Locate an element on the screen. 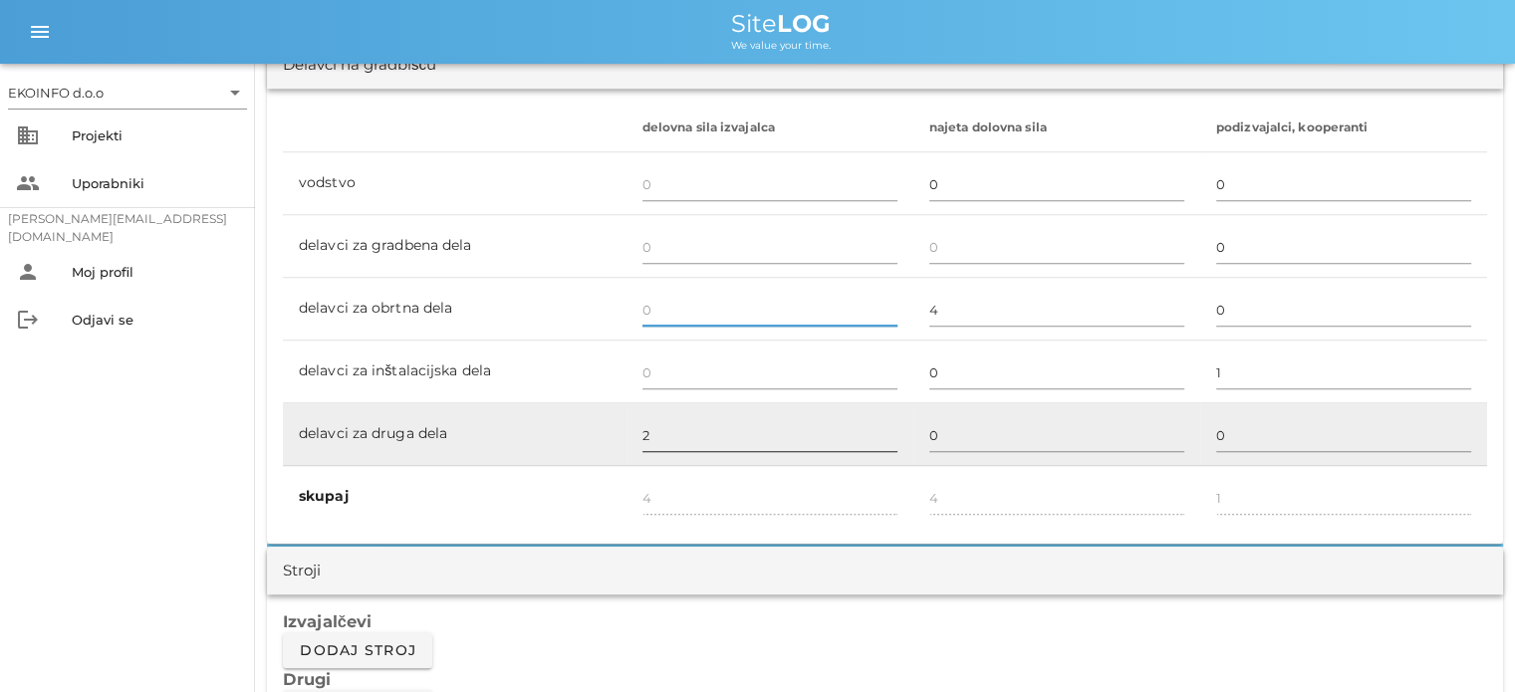  h3: Drugi is located at coordinates (885, 679).